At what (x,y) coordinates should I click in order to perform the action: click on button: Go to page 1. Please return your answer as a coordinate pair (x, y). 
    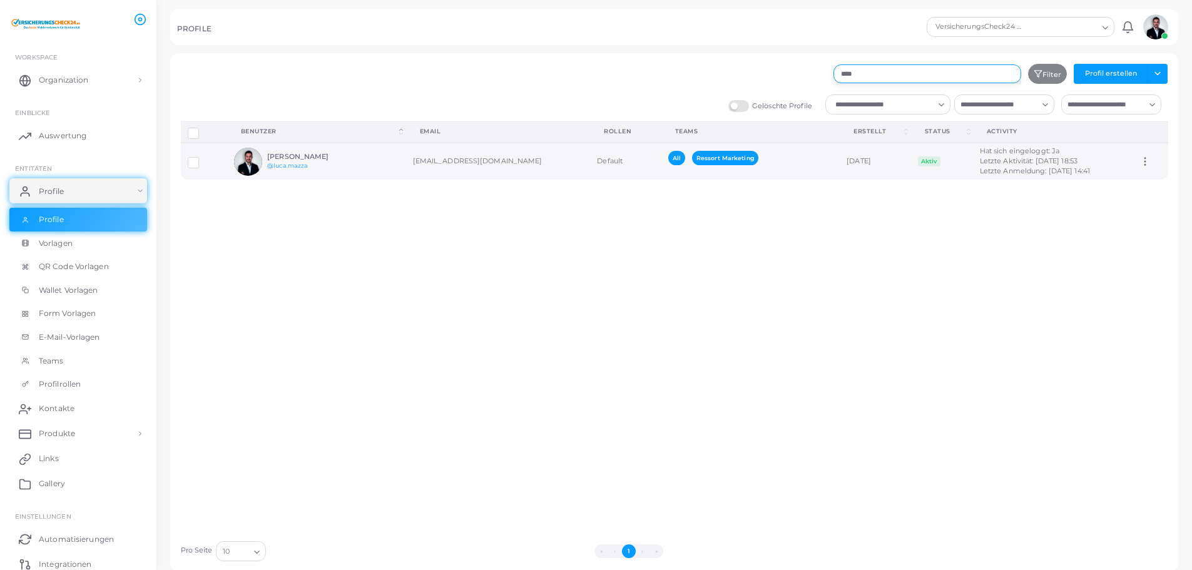
    Looking at the image, I should click on (629, 551).